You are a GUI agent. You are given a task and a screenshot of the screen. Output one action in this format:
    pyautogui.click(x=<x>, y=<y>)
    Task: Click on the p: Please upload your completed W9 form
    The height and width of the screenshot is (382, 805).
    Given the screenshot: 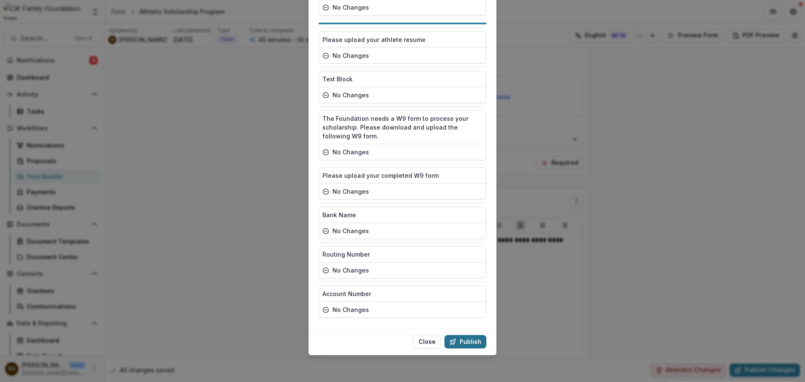 What is the action you would take?
    pyautogui.click(x=380, y=175)
    